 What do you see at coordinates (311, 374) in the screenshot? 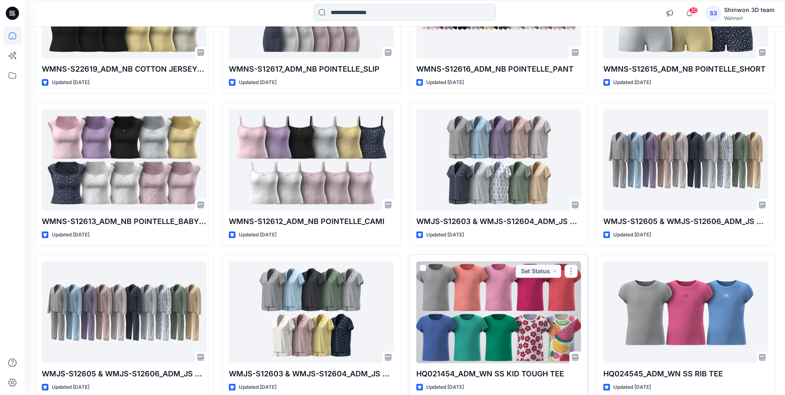
I see `p: WMJS-S12603 & WMJS-S12604_ADM_JS 2x2 Rib SS NOTCH TOP SHORT SET (PJ SET)` at bounding box center [311, 374].